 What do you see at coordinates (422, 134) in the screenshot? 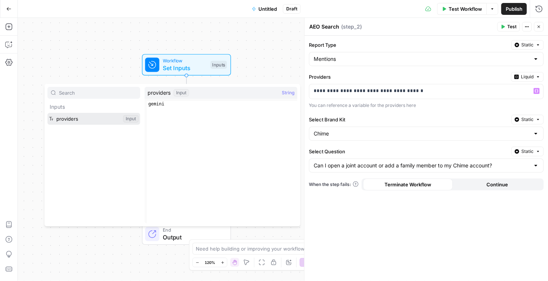
I see `input: Chime` at bounding box center [422, 134].